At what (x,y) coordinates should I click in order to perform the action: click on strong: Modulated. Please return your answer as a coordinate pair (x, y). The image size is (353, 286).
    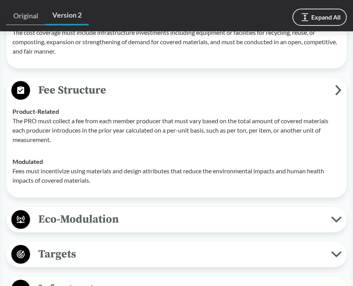
    Looking at the image, I should click on (28, 161).